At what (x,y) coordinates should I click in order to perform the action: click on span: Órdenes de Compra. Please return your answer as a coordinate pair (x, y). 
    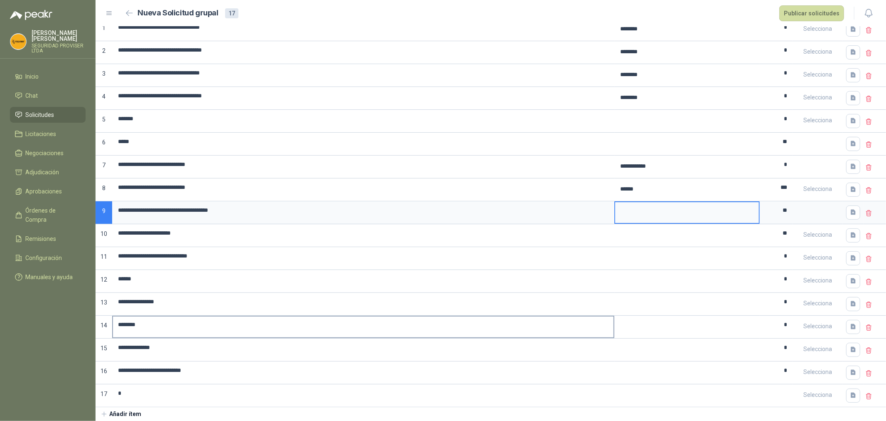
    Looking at the image, I should click on (52, 215).